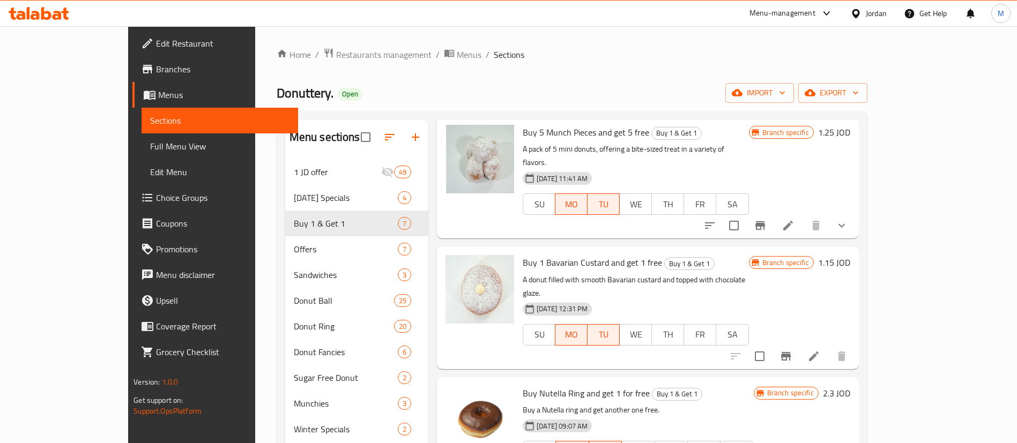 The width and height of the screenshot is (1017, 443). What do you see at coordinates (215, 69) in the screenshot?
I see `a: Branches` at bounding box center [215, 69].